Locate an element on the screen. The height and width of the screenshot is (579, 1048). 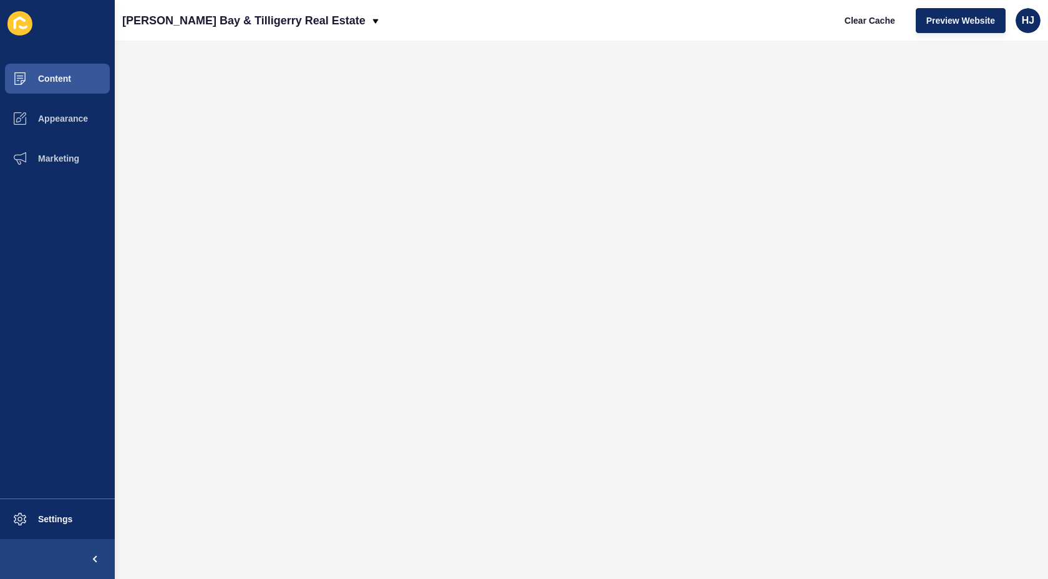
span: Preview Website is located at coordinates (961, 21).